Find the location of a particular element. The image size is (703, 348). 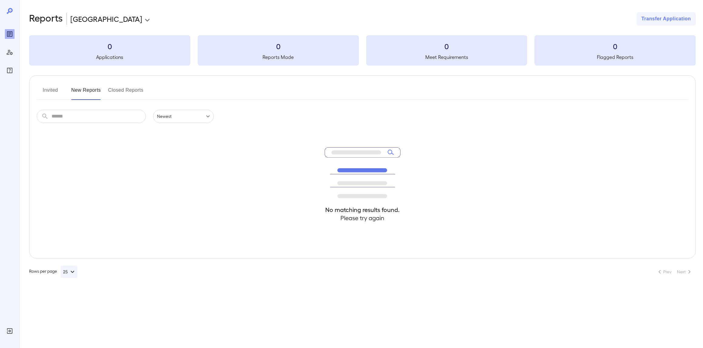

summary: 0Applications0Reports Made0Meet Requirements0Flagged Reports is located at coordinates (362, 50).